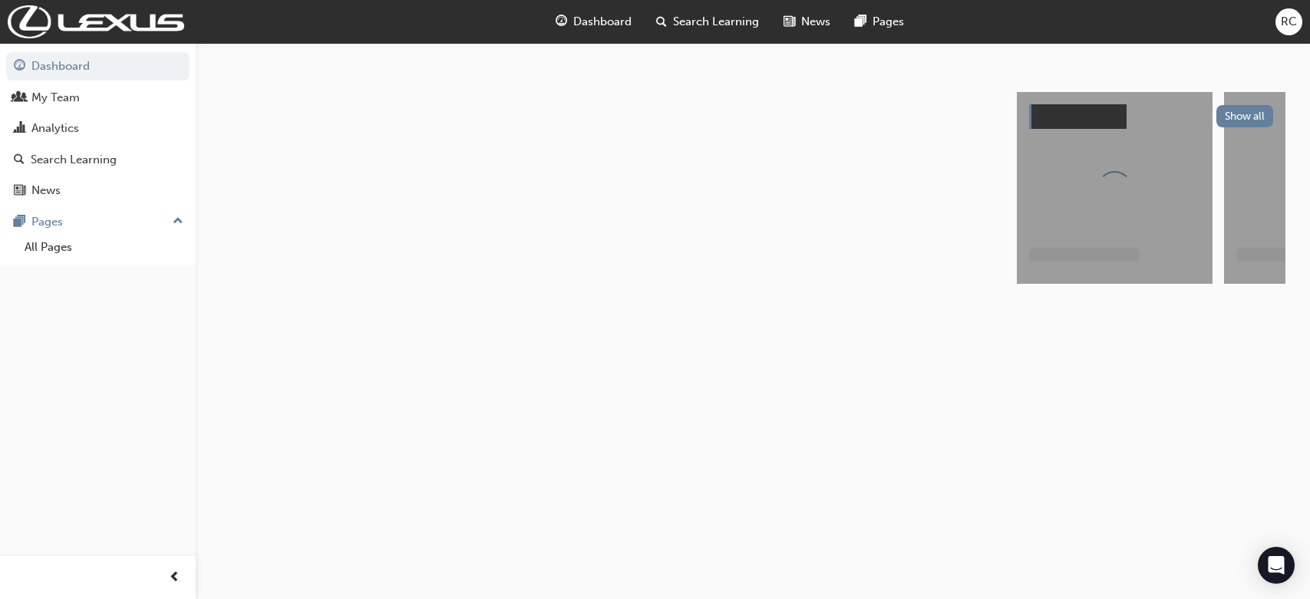 The width and height of the screenshot is (1310, 599). What do you see at coordinates (1289, 21) in the screenshot?
I see `span: RC` at bounding box center [1289, 21].